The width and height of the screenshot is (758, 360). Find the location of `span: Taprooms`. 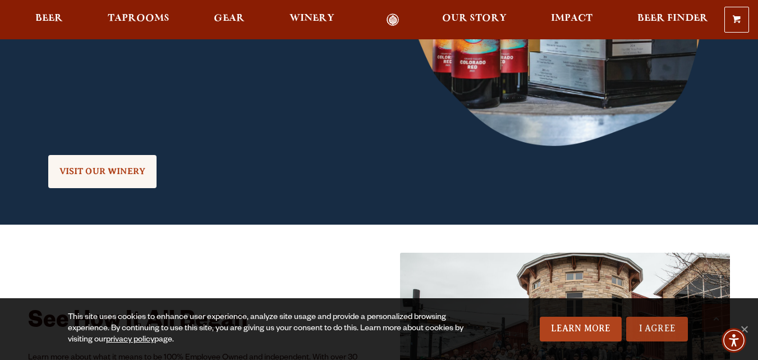

span: Taprooms is located at coordinates (139, 19).